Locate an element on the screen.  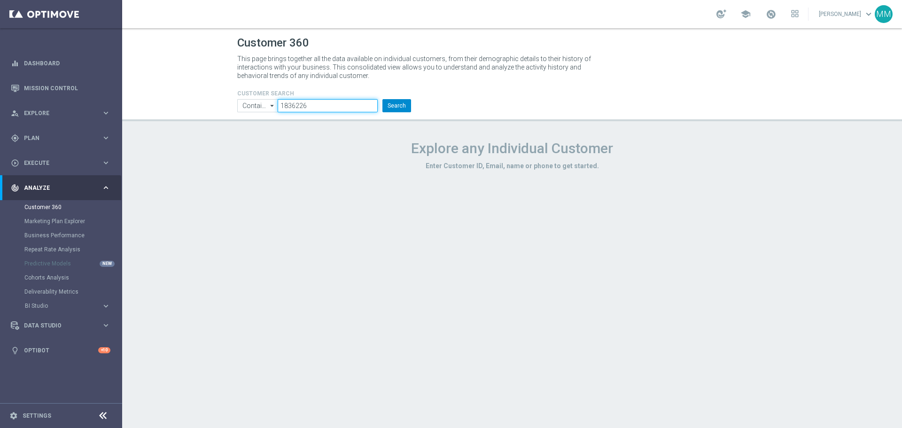
div: MM is located at coordinates (883, 14).